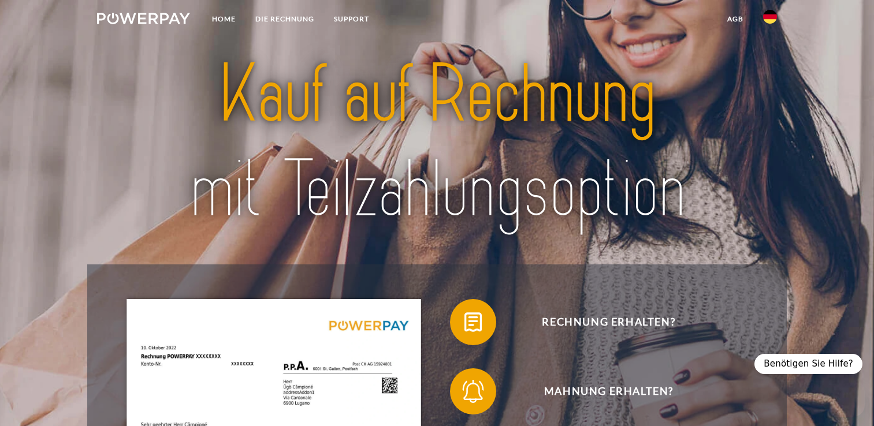 This screenshot has width=874, height=426. I want to click on a: agb, so click(735, 19).